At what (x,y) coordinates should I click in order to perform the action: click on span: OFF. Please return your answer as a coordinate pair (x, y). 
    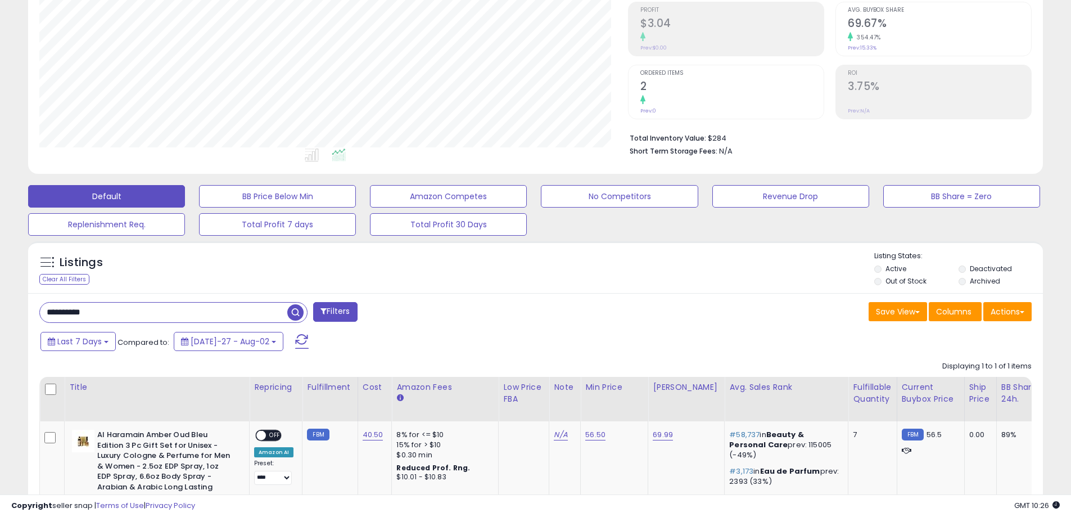
    Looking at the image, I should click on (275, 435).